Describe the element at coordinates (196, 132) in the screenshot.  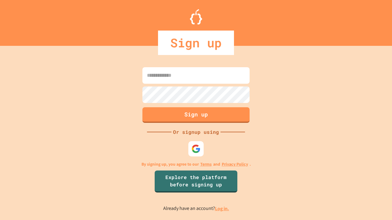
I see `div: Or signup using` at that location.